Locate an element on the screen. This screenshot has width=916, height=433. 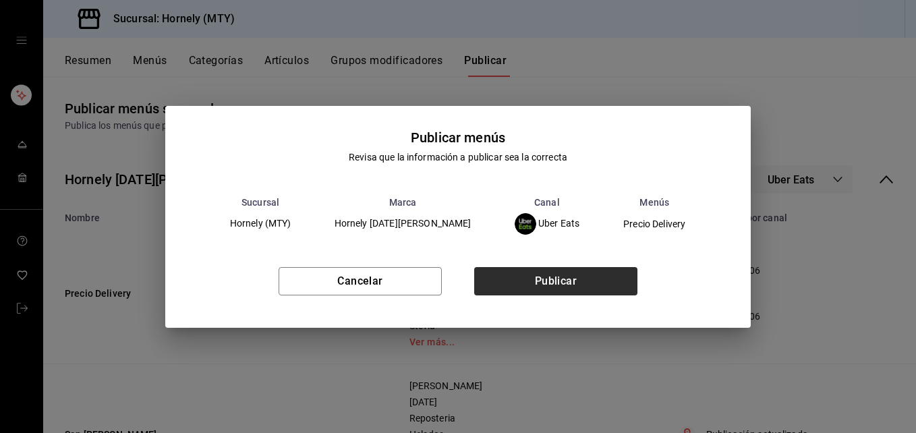
div: Revisa que la información a publicar sea la correcta is located at coordinates (458, 157).